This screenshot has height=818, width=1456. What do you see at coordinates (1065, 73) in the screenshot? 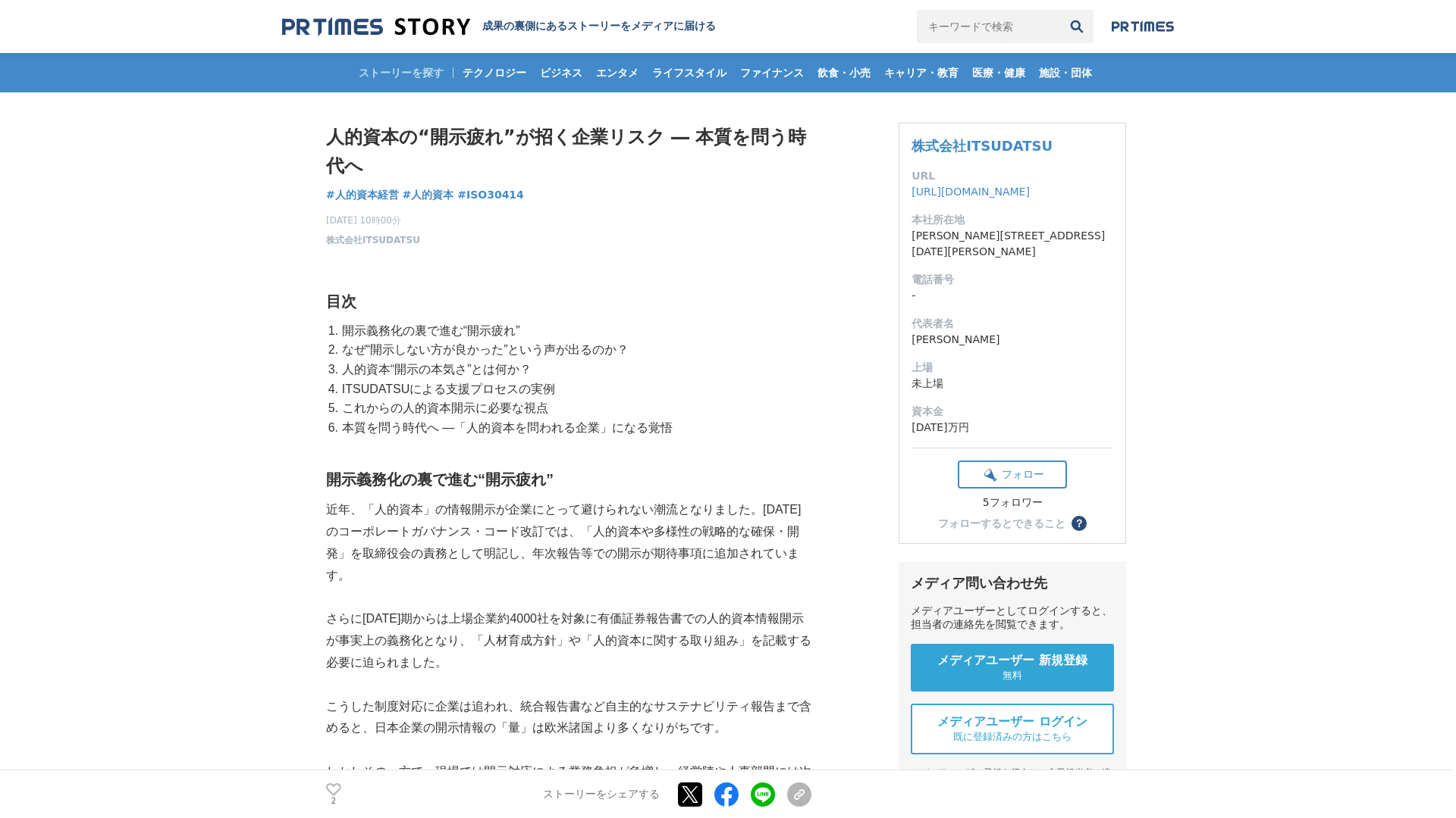
I see `a: 施設・団体` at bounding box center [1065, 73].